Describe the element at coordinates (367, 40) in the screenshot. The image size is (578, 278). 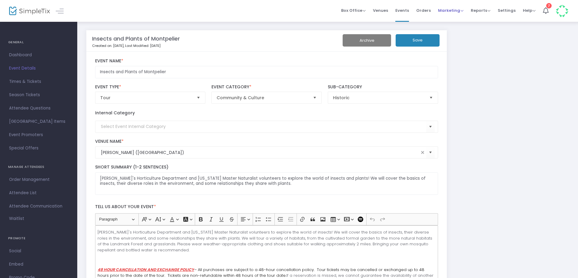
I see `button: Archive` at that location.